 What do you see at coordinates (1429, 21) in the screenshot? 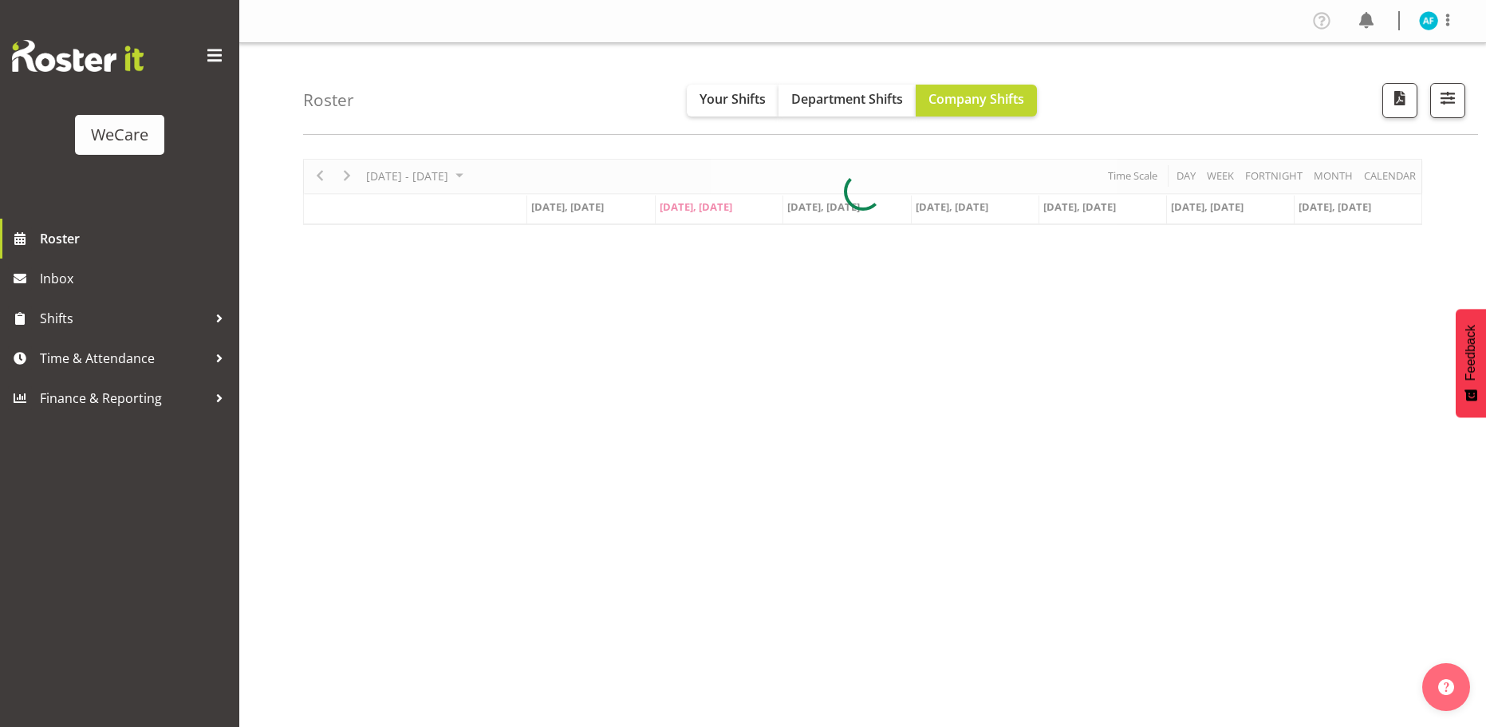
I see `img: alex-ferguson10997.jpg` at bounding box center [1429, 21].